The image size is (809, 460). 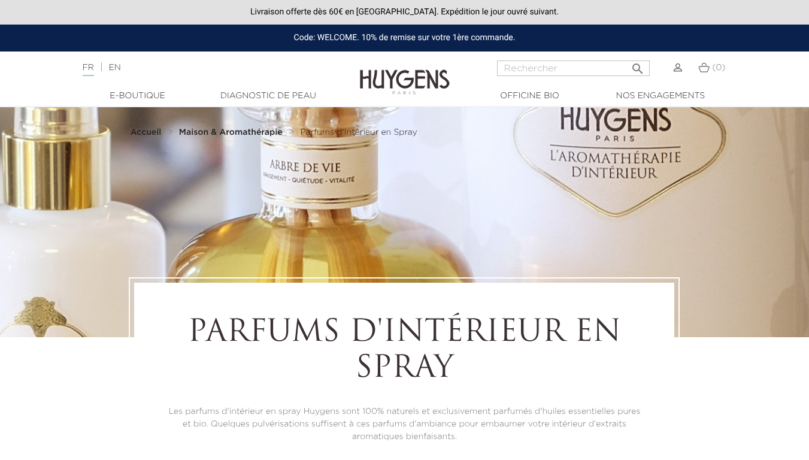 What do you see at coordinates (358, 132) in the screenshot?
I see `a: Parfums d'Intérieur en Spray` at bounding box center [358, 132].